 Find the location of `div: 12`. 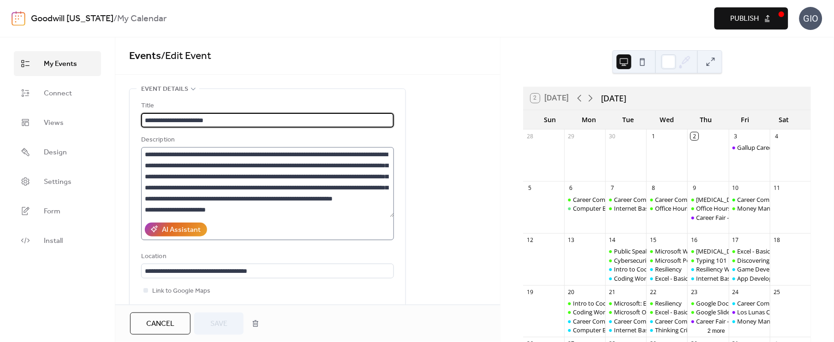

div: 12 is located at coordinates (530, 240).